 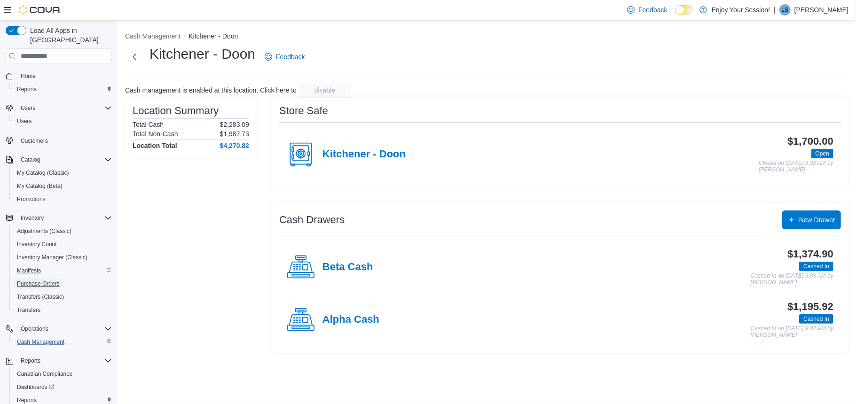 What do you see at coordinates (30, 160) in the screenshot?
I see `button: Catalog` at bounding box center [30, 160].